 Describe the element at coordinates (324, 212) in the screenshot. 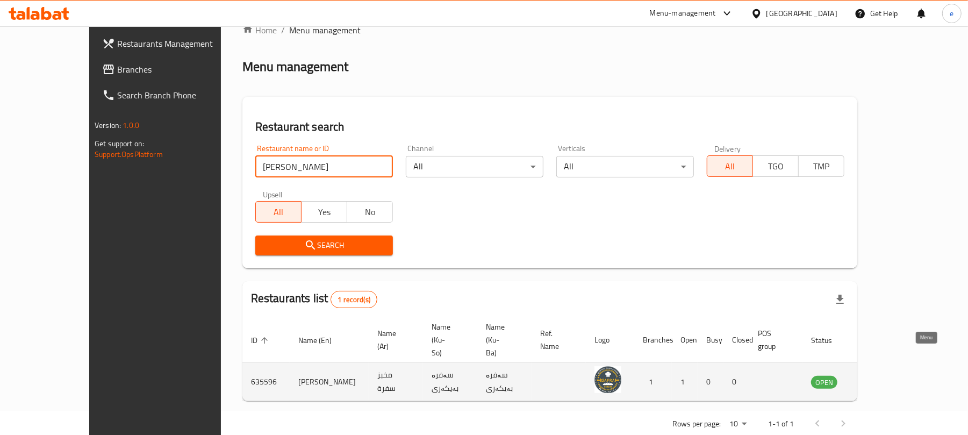

I see `span: Yes` at that location.